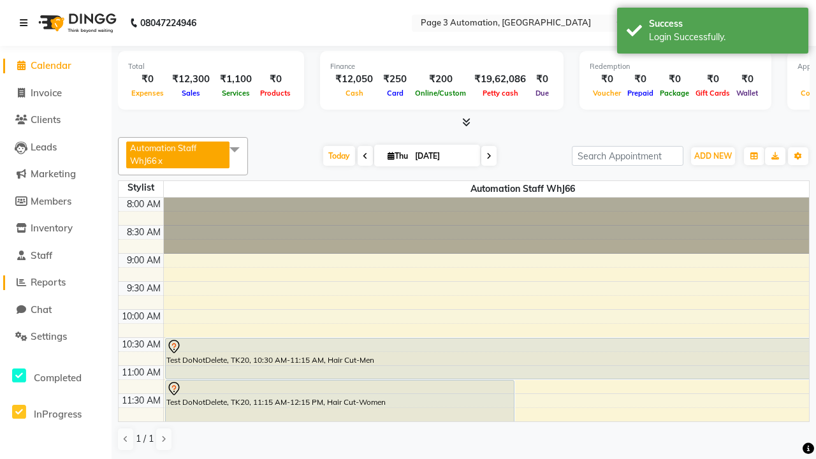 The image size is (816, 459). What do you see at coordinates (144, 232) in the screenshot?
I see `div: 8:30 AM` at bounding box center [144, 232].